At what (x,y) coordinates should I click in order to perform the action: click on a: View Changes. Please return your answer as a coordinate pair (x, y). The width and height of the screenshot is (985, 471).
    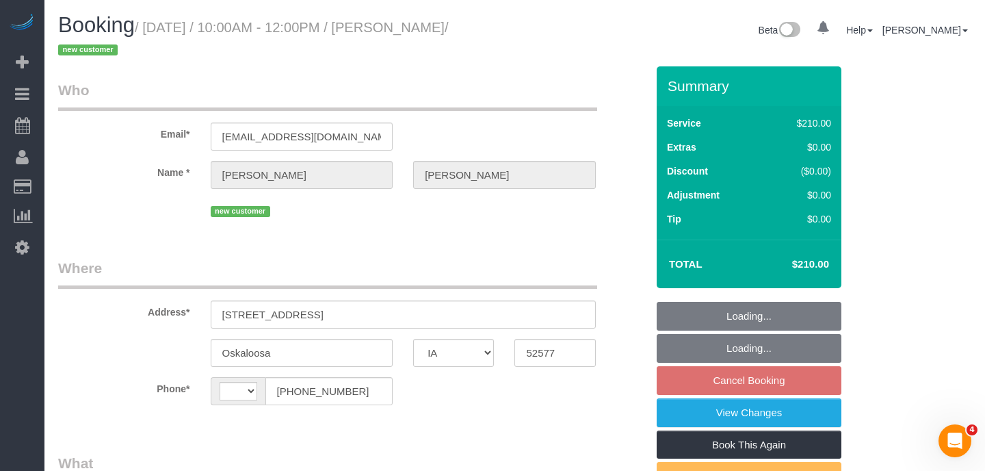
    Looking at the image, I should click on (749, 412).